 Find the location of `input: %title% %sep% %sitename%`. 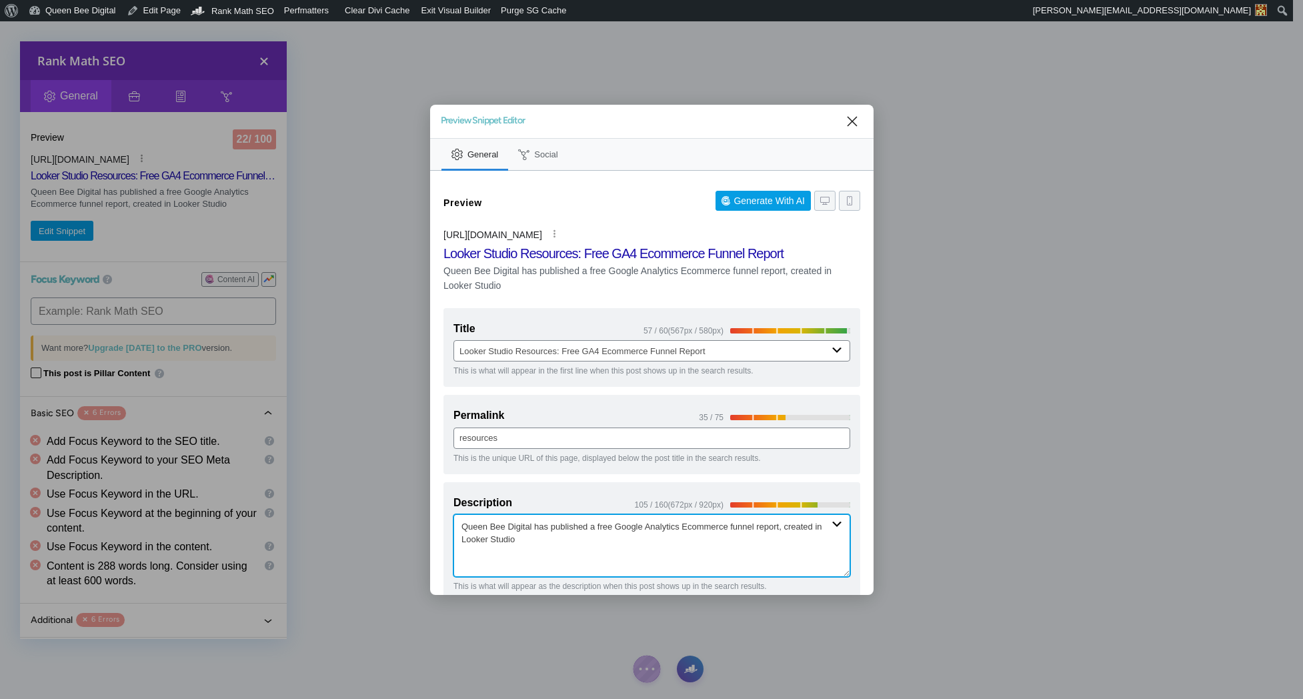

input: %title% %sep% %sitename% is located at coordinates (651, 351).